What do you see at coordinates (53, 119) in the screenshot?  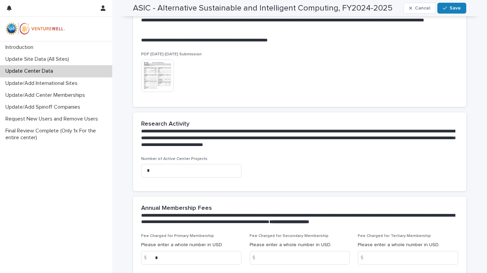 I see `p: Request New Users and Remove Users` at bounding box center [53, 119].